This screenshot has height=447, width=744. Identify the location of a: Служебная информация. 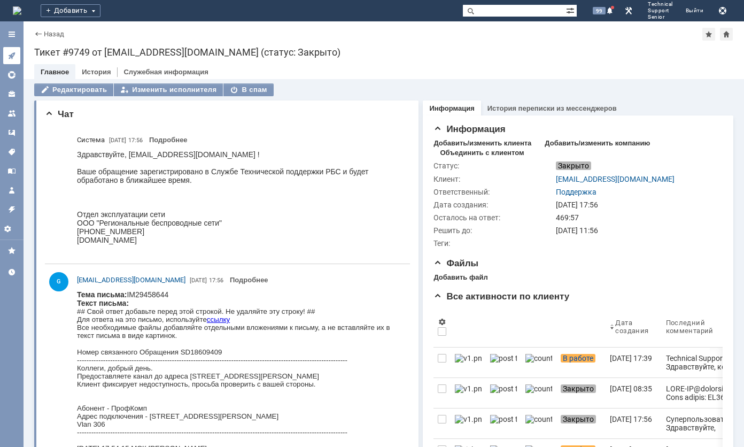
(166, 72).